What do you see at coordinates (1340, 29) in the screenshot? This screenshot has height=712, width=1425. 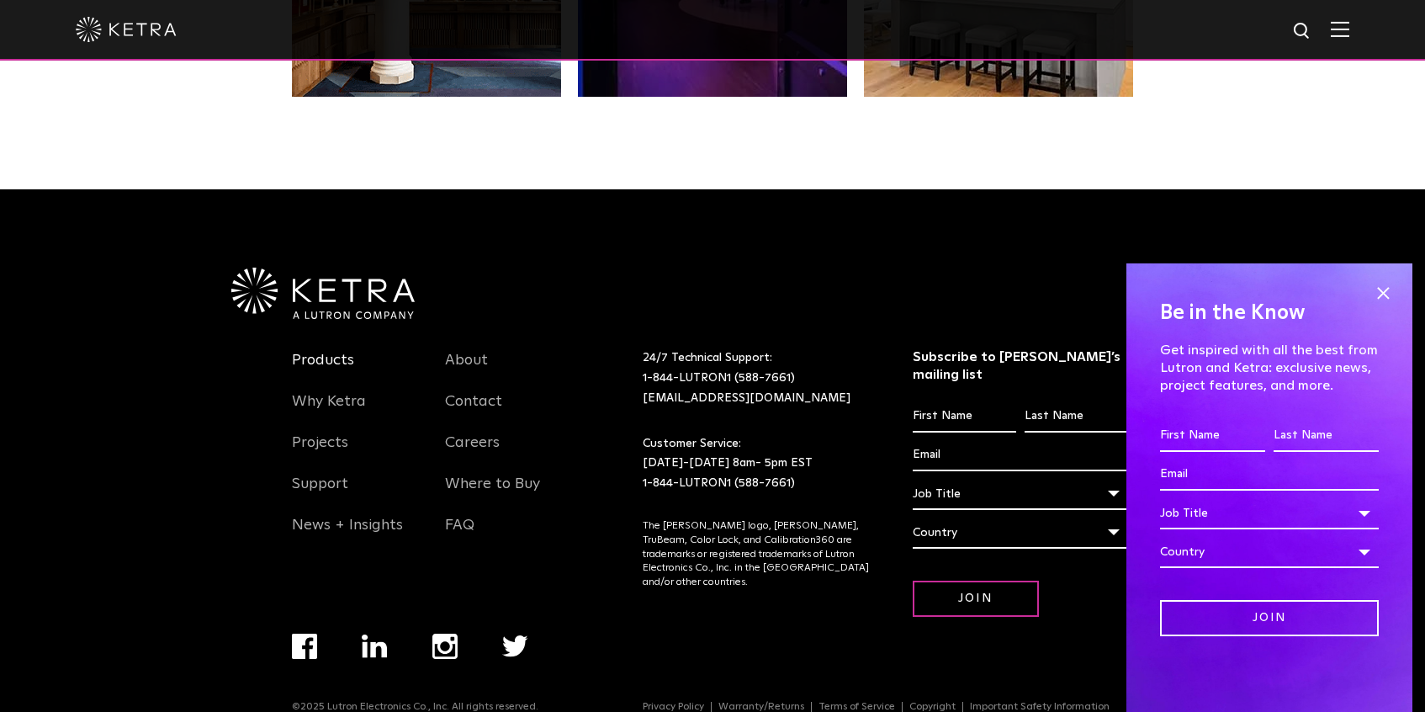 I see `img: Hamburger%20Nav.svg` at bounding box center [1340, 29].